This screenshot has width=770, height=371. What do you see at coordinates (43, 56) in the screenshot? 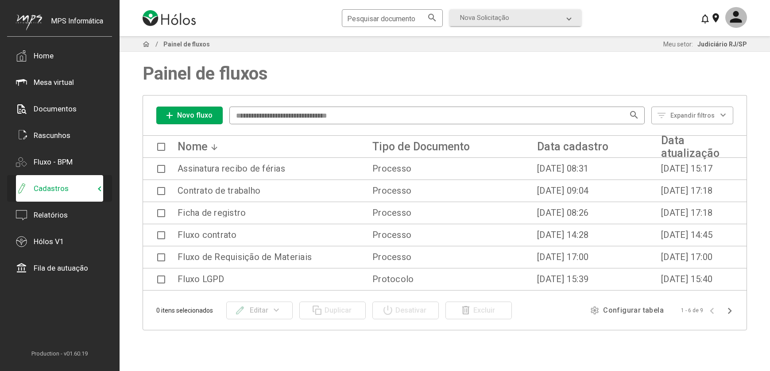
I see `div: Home` at bounding box center [43, 56].